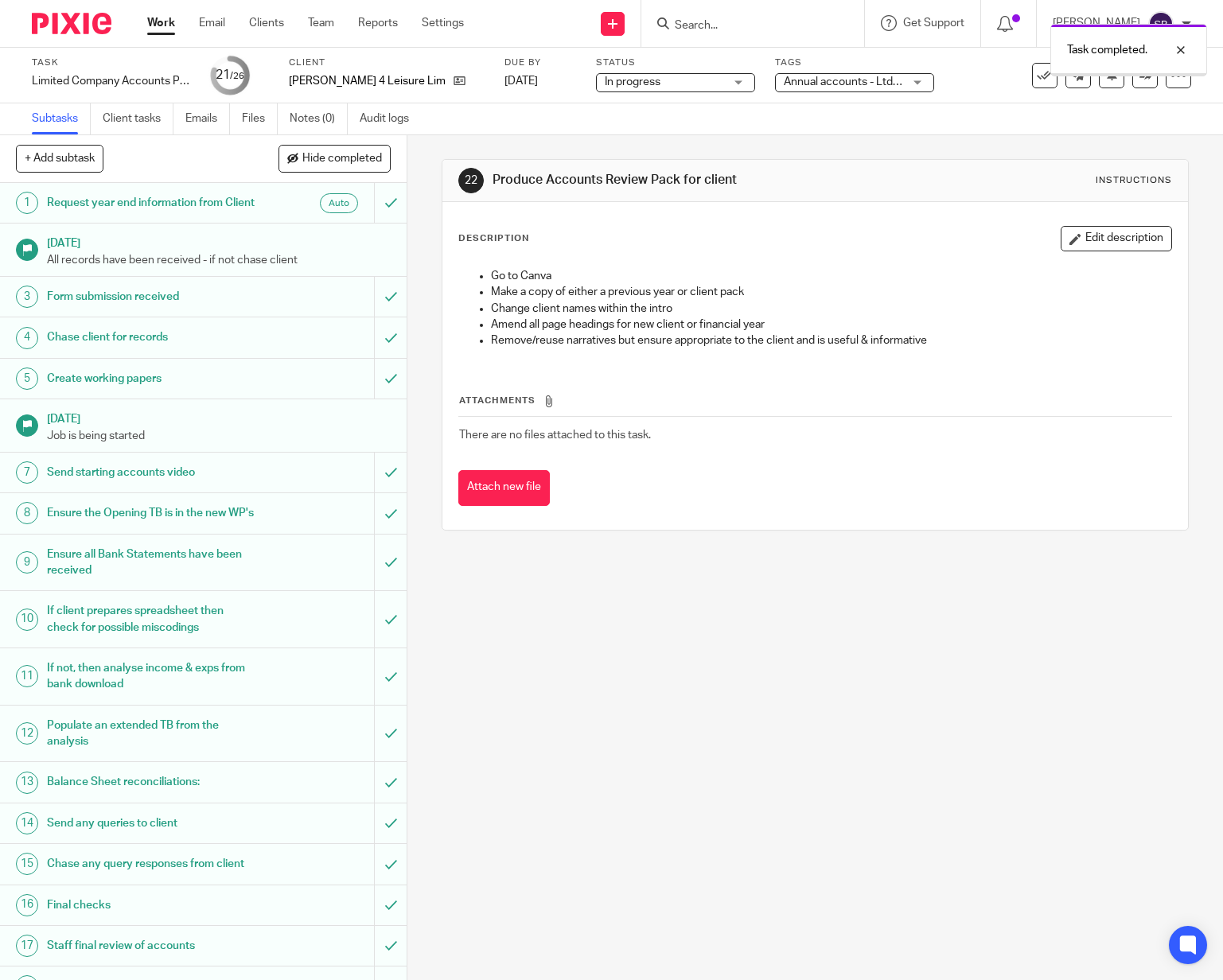 Image resolution: width=1223 pixels, height=980 pixels. I want to click on p: Job is being started, so click(219, 436).